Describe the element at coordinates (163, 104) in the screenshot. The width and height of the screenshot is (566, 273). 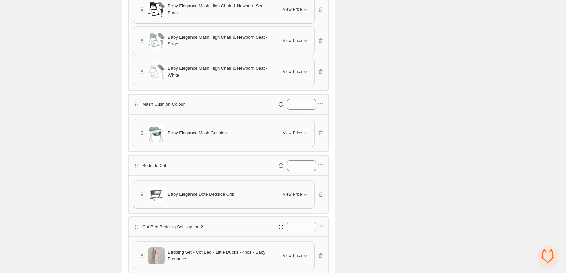
I see `p: Mash Cushion Colour` at that location.